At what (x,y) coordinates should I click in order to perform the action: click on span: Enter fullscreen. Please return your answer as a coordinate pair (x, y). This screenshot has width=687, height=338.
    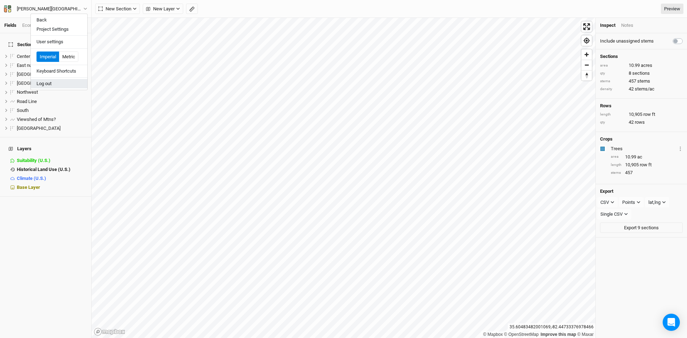
    Looking at the image, I should click on (586, 26).